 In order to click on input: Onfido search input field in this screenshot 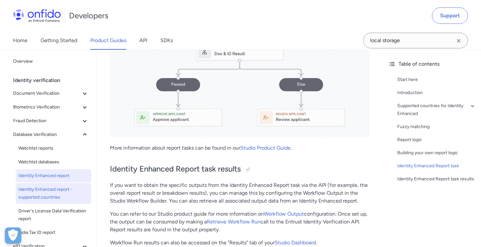, I will do `click(415, 41)`.